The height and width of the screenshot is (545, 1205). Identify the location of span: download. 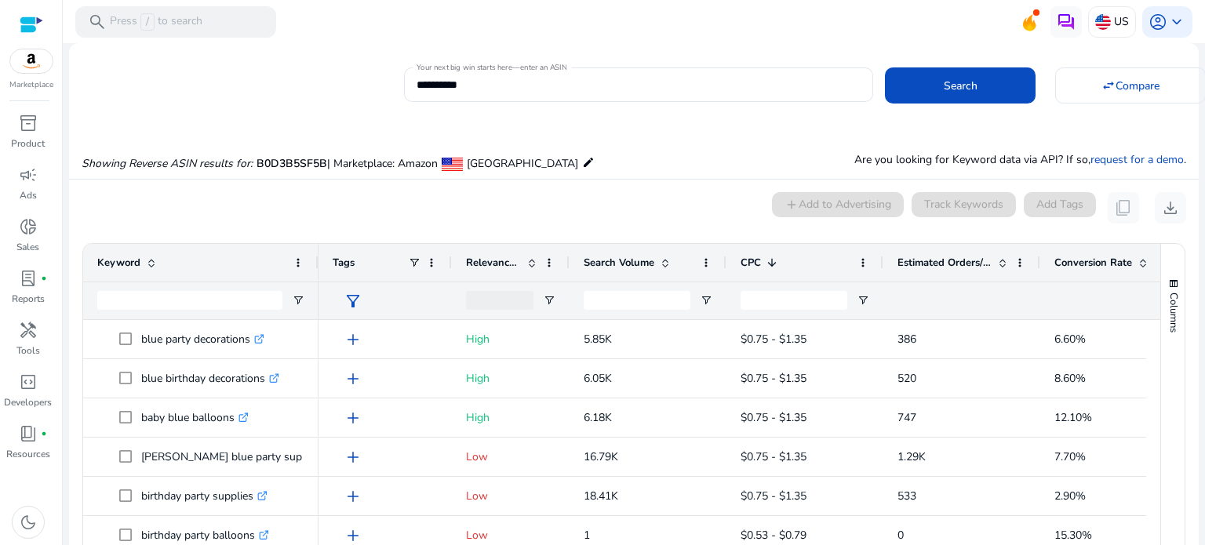
(1171, 208).